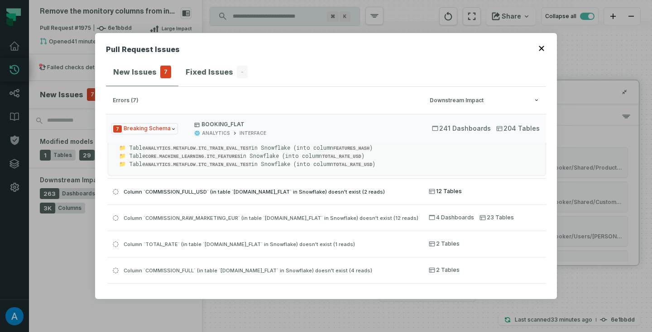  What do you see at coordinates (135, 72) in the screenshot?
I see `h4: New Issues` at bounding box center [135, 72].